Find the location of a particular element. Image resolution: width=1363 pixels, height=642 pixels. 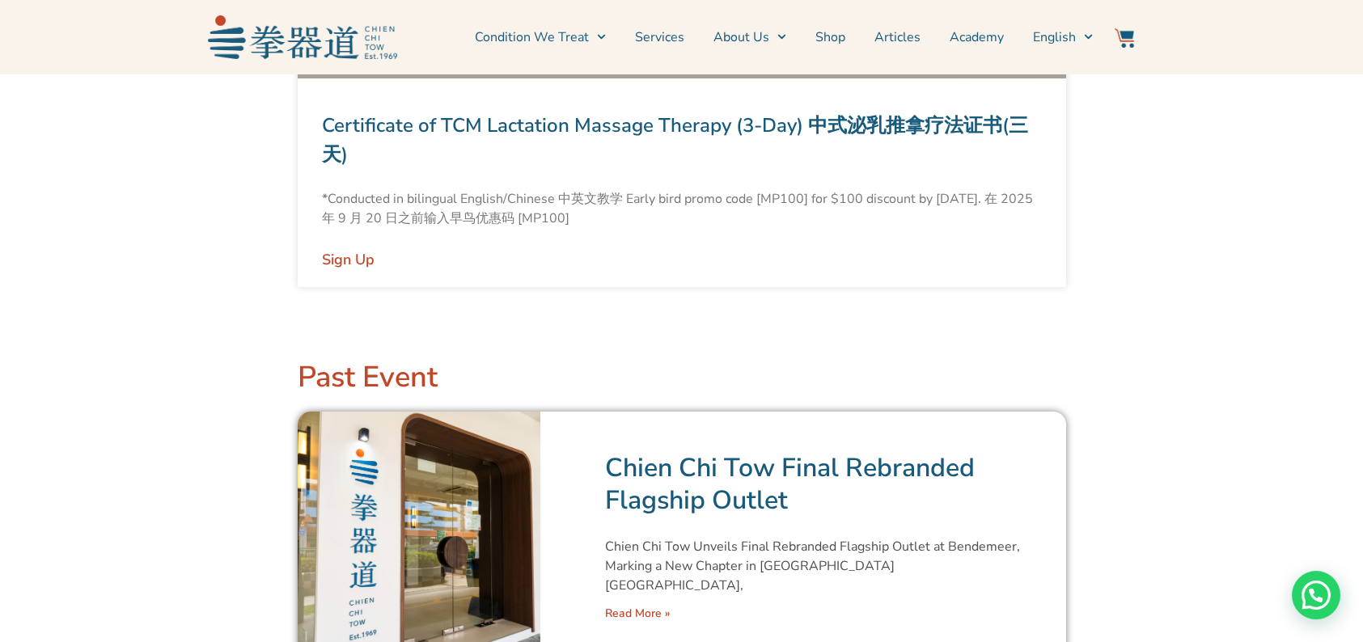

a: Academy is located at coordinates (976, 37).